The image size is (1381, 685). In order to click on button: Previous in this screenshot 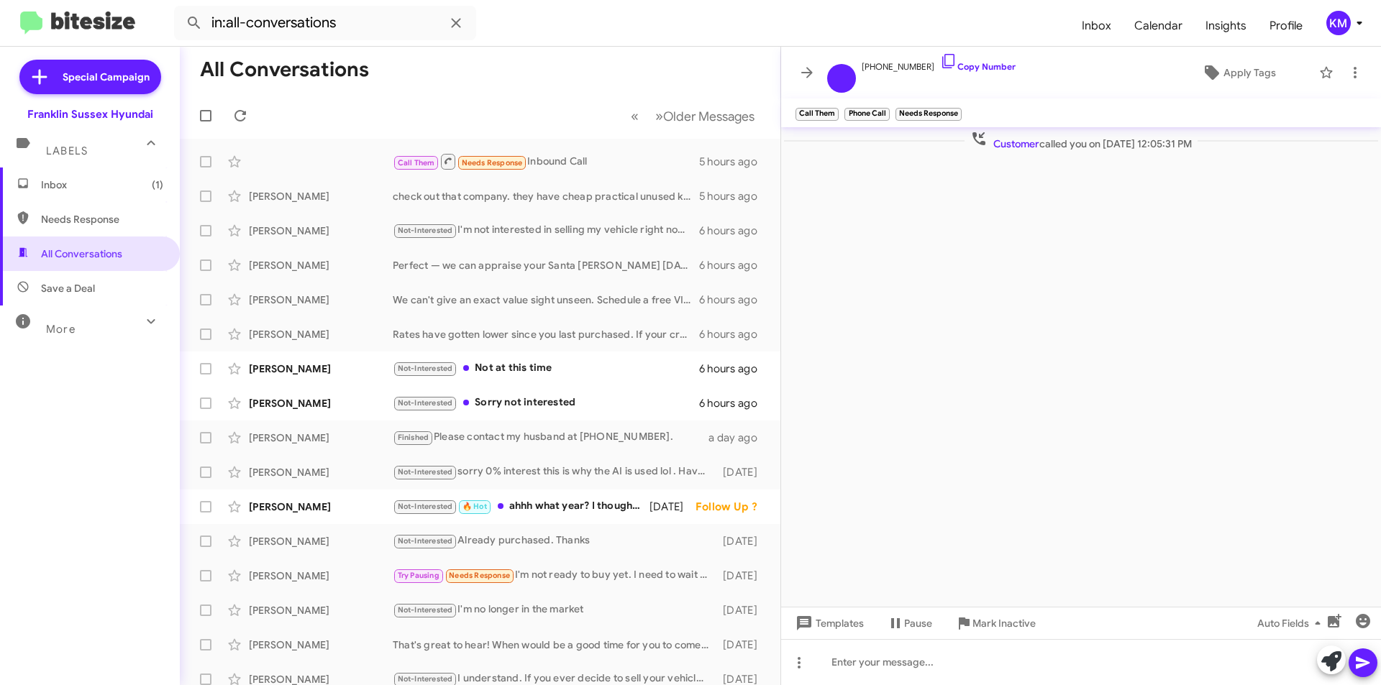, I will do `click(634, 116)`.